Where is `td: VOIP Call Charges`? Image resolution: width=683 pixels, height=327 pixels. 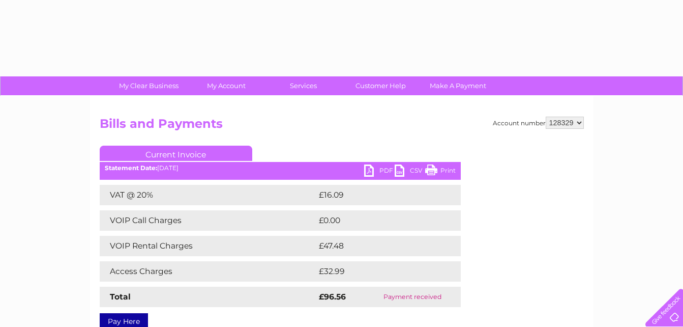 td: VOIP Call Charges is located at coordinates (208, 220).